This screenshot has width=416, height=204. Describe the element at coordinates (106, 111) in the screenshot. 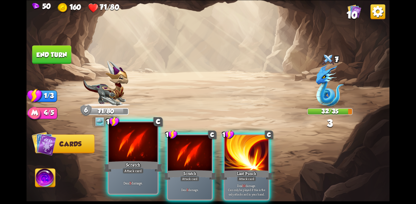

I see `div: 71/80` at that location.